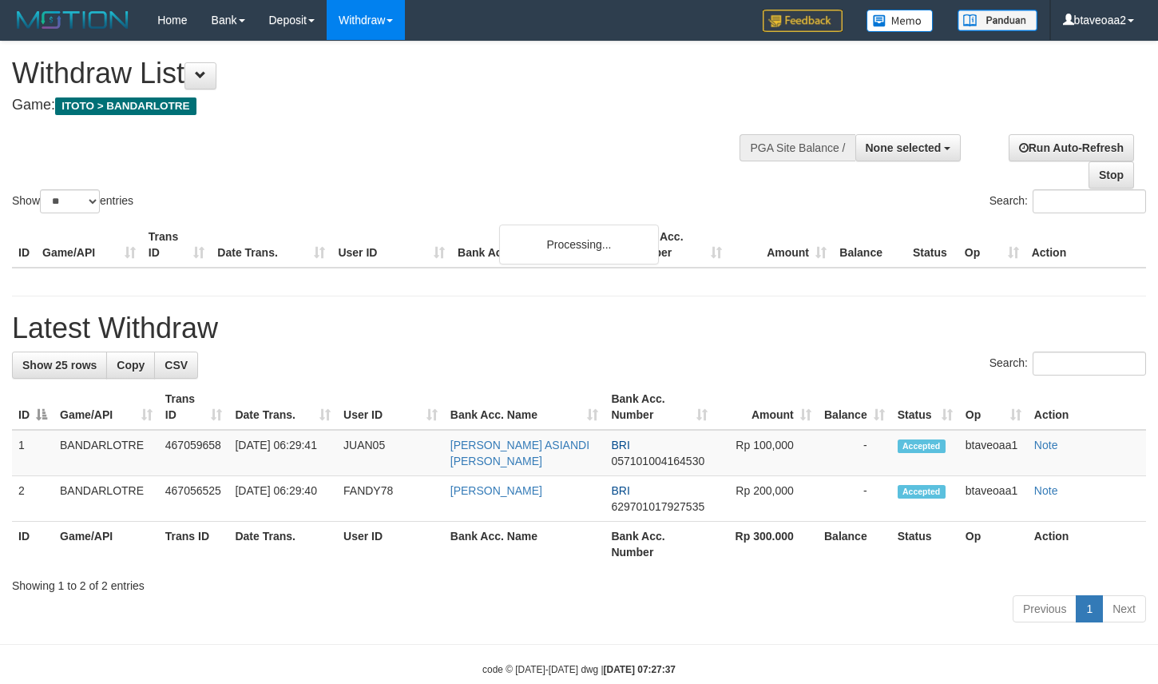 Image resolution: width=1158 pixels, height=684 pixels. I want to click on a: Stop, so click(1111, 175).